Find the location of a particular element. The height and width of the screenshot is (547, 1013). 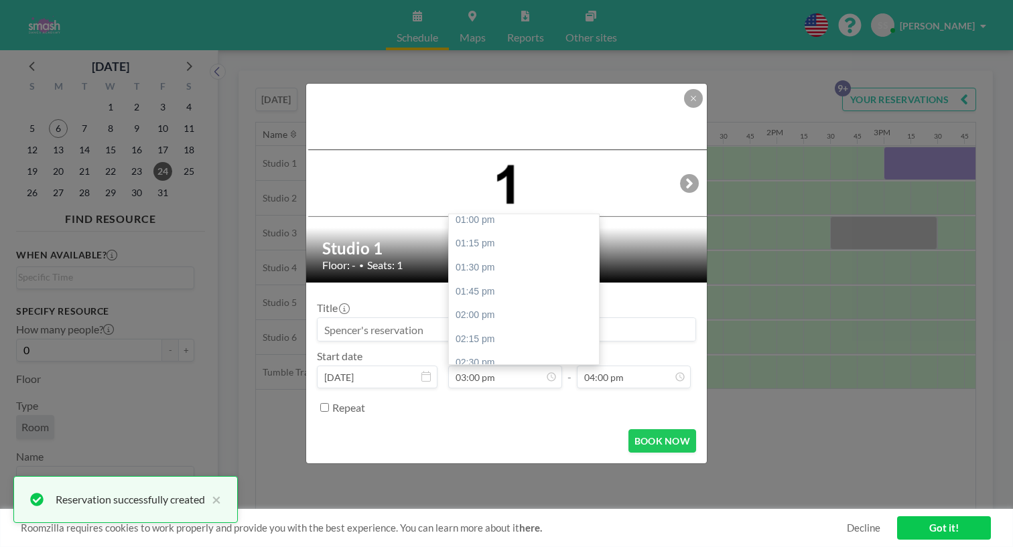

label: Title is located at coordinates (332, 308).